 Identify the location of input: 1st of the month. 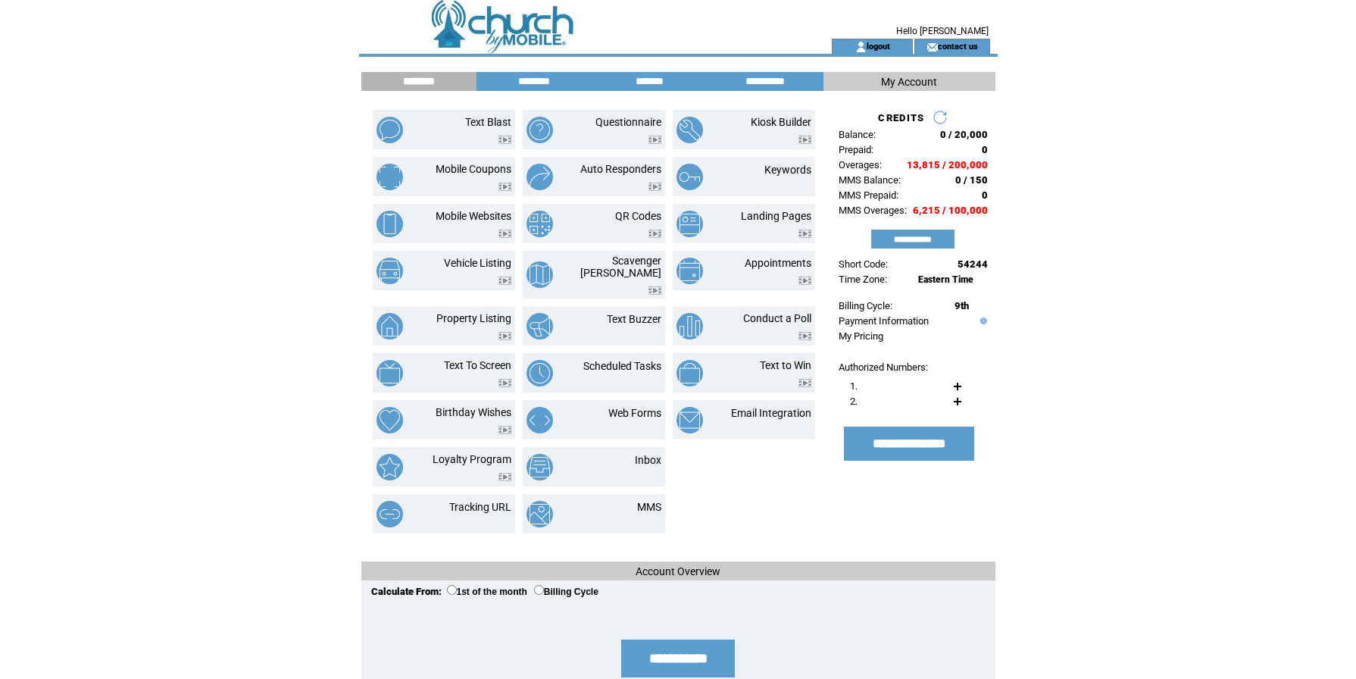
(451, 589).